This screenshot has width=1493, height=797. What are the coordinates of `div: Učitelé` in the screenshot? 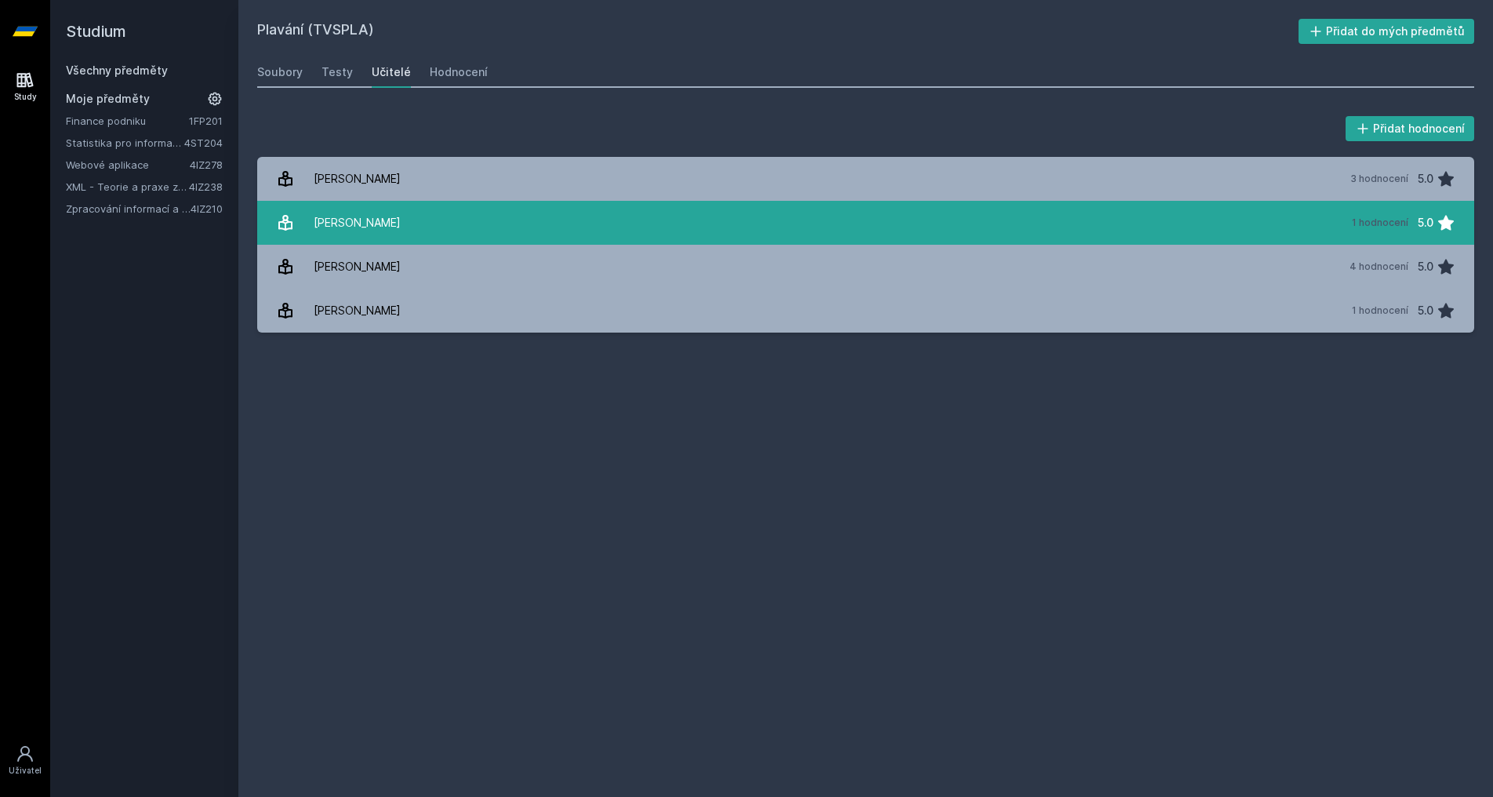 It's located at (391, 72).